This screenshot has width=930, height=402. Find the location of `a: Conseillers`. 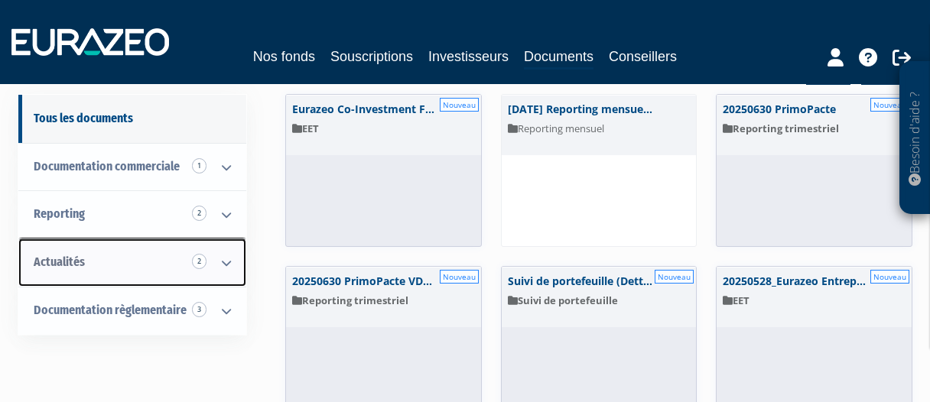

a: Conseillers is located at coordinates (642, 57).